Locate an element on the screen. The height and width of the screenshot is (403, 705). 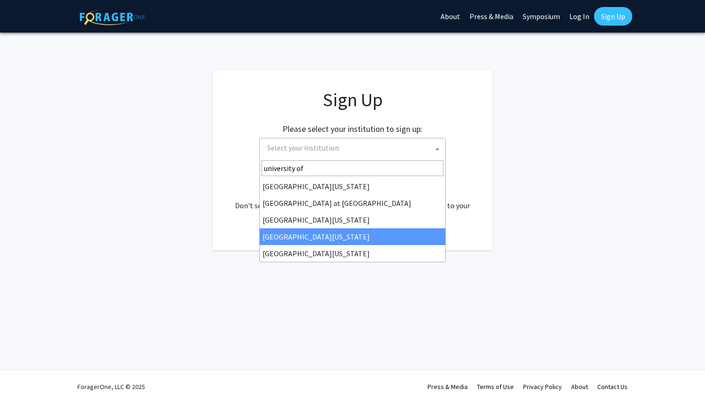
input: Search is located at coordinates (353, 168).